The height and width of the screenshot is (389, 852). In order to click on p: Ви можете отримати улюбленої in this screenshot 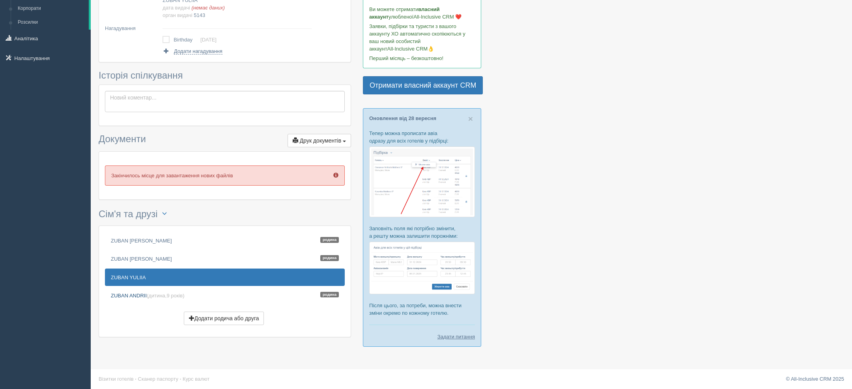, I will do `click(422, 13)`.